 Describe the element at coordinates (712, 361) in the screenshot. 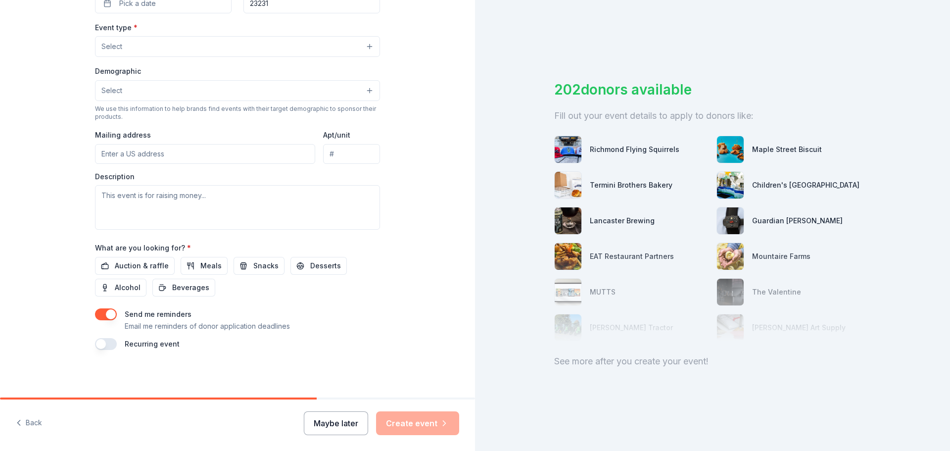

I see `div: See more after you create your event!` at that location.